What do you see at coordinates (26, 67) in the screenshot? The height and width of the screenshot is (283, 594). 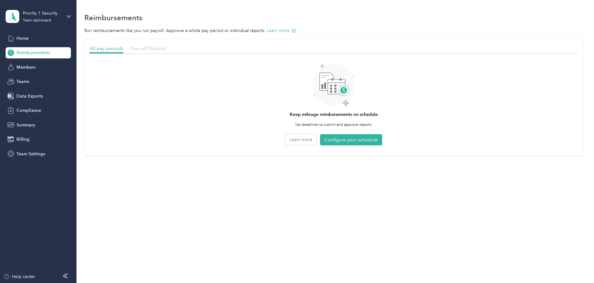 I see `span: Members` at bounding box center [26, 67].